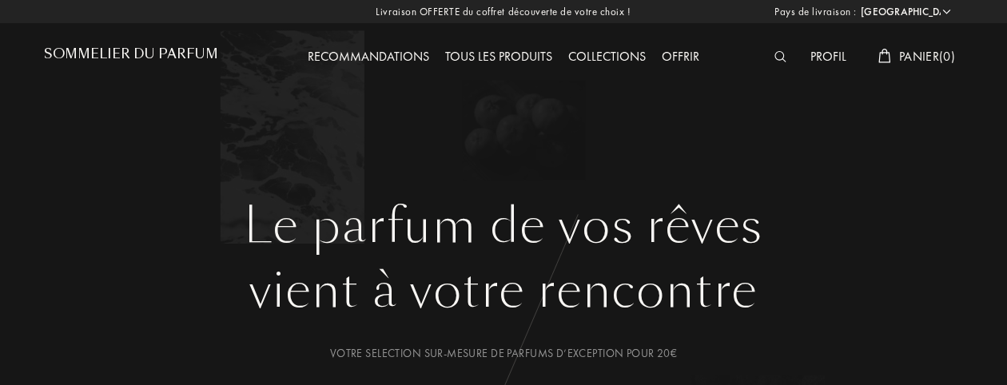 This screenshot has height=385, width=1007. What do you see at coordinates (815, 12) in the screenshot?
I see `span: Pays de livraison :` at bounding box center [815, 12].